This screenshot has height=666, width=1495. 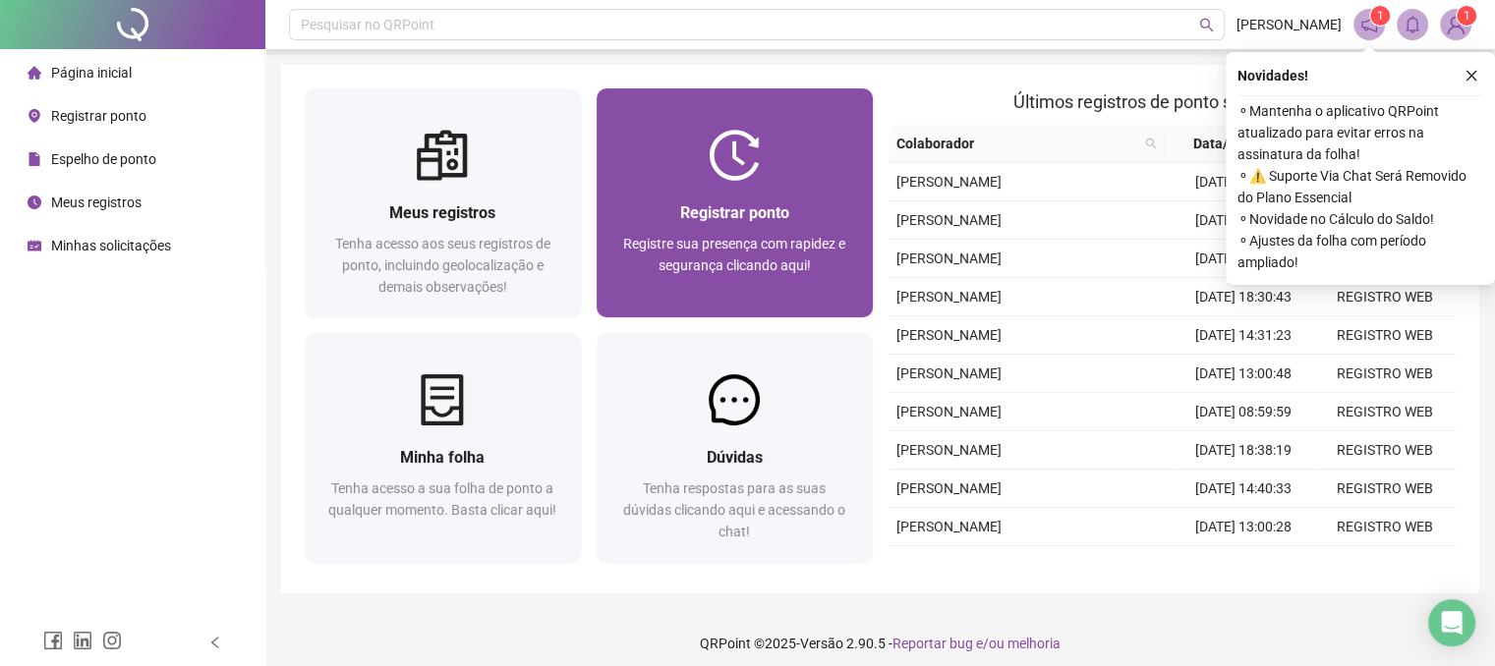 What do you see at coordinates (83, 641) in the screenshot?
I see `span: linkedin` at bounding box center [83, 641].